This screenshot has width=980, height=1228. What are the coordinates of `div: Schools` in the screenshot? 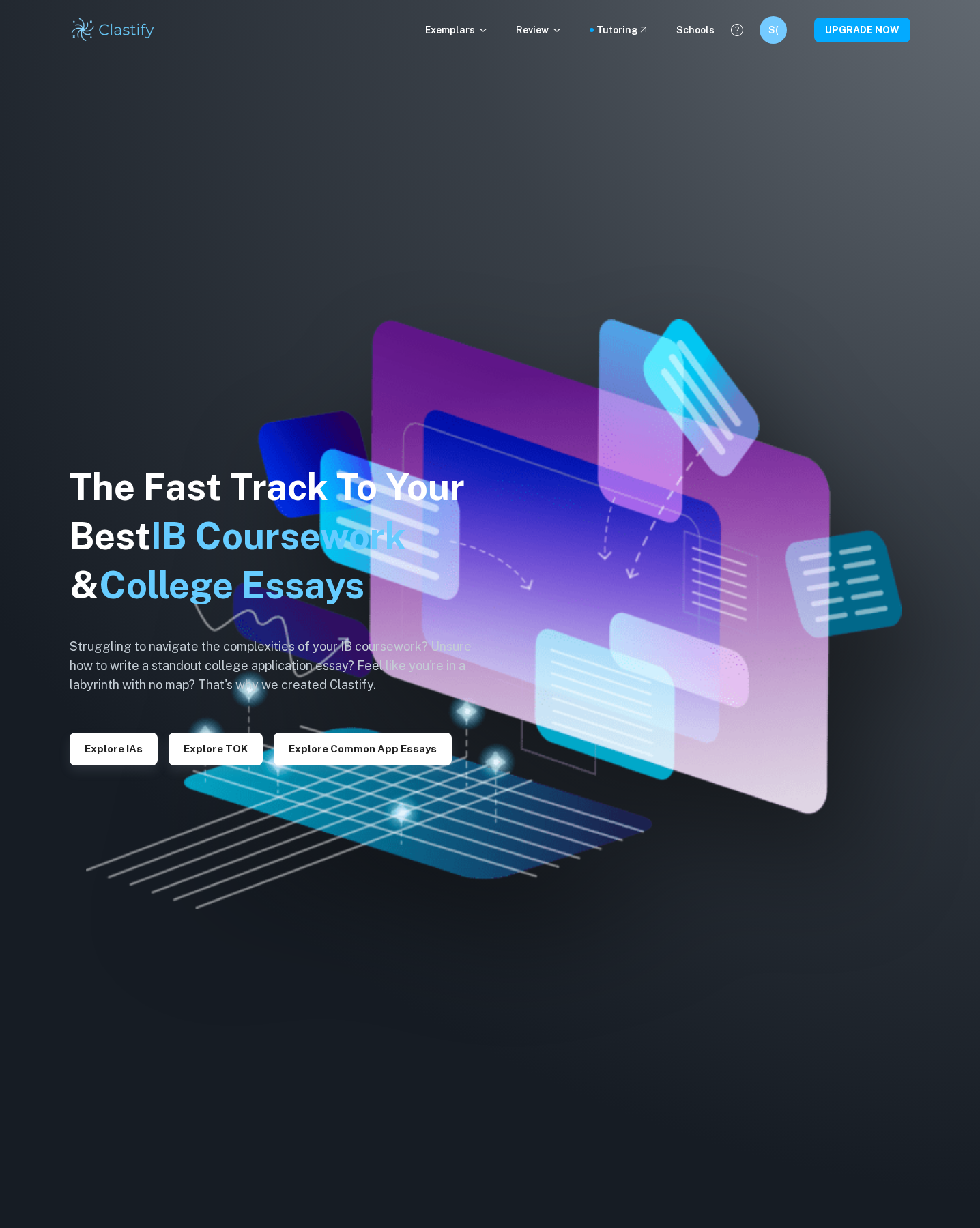 It's located at (695, 30).